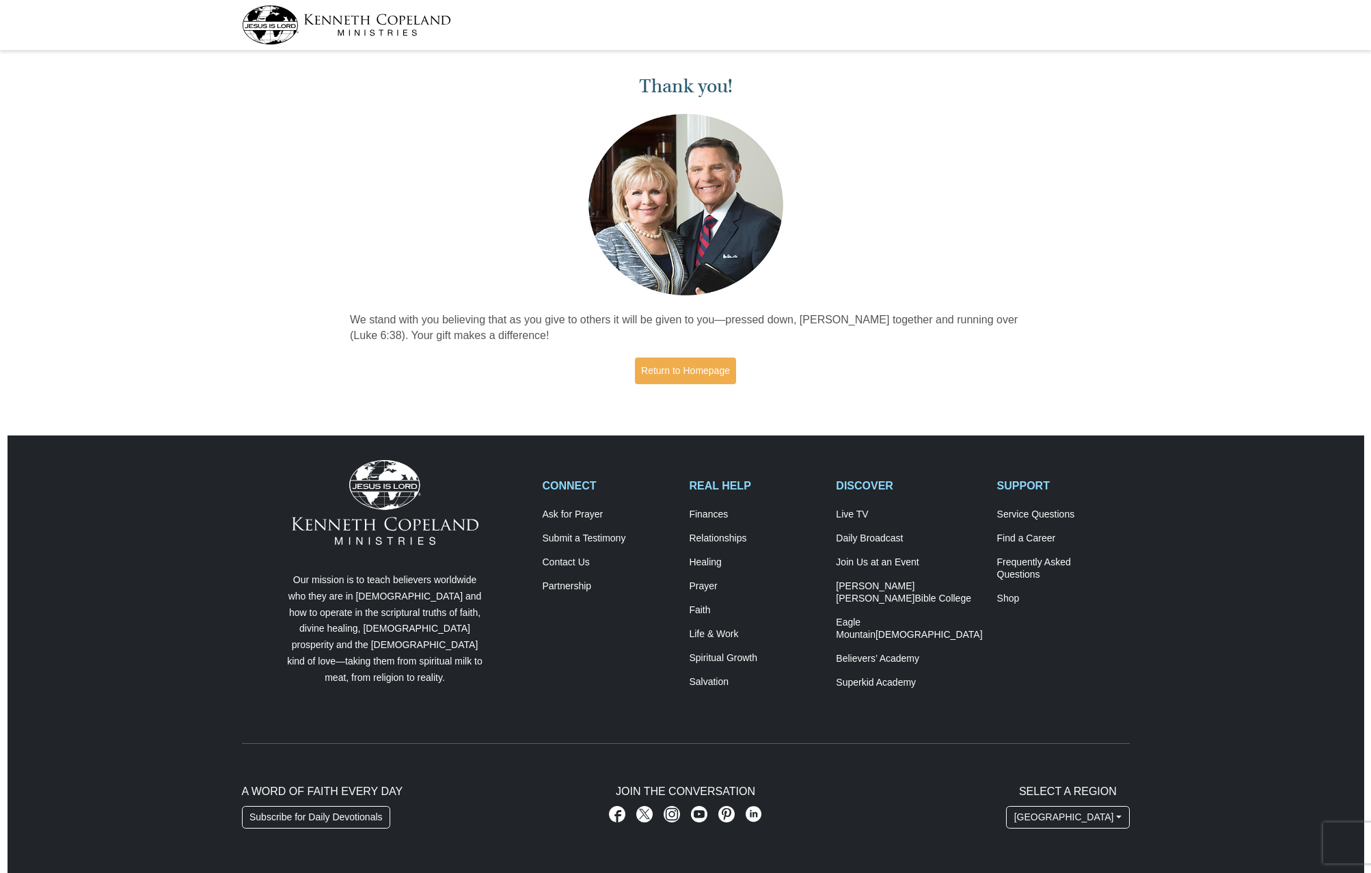 The height and width of the screenshot is (873, 1371). I want to click on h2: DISCOVER, so click(909, 485).